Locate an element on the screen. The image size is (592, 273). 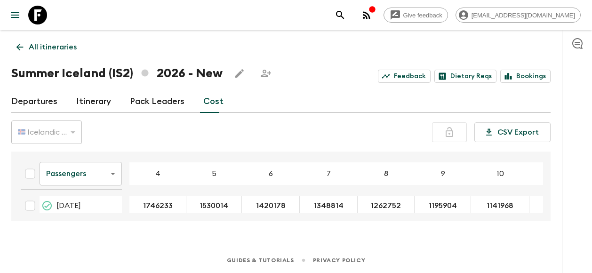
button: 1124482 is located at coordinates (558, 206).